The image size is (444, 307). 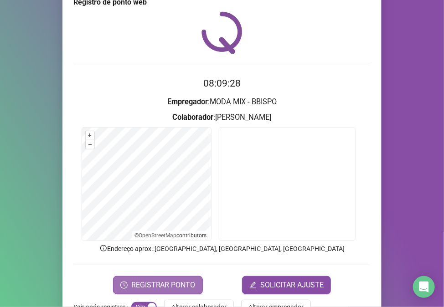 What do you see at coordinates (424, 287) in the screenshot?
I see `div: Open Intercom Messenger` at bounding box center [424, 287].